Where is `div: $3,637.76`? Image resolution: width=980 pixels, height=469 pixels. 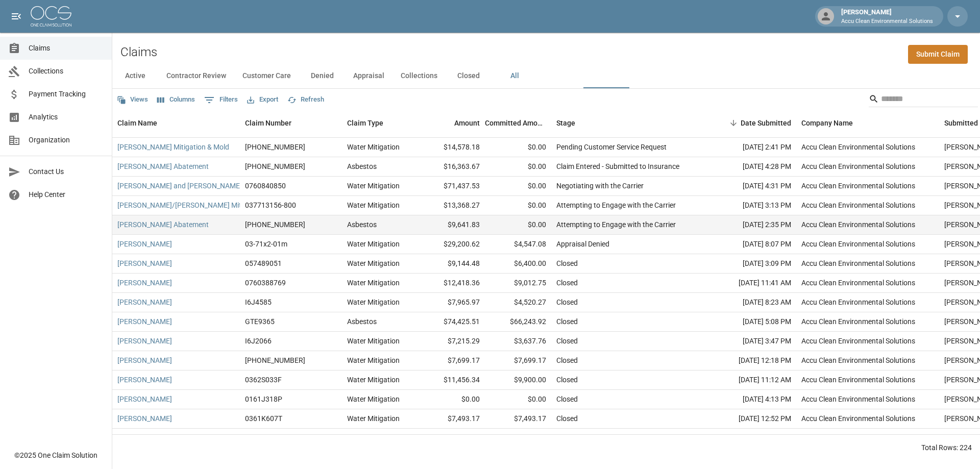
div: $3,637.76 is located at coordinates (518, 341).